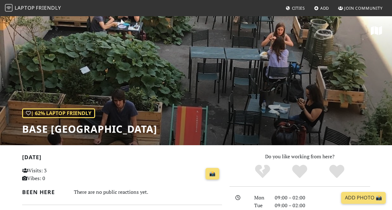  What do you see at coordinates (53, 175) in the screenshot?
I see `p: Visits: 3 Vibes: 0` at bounding box center [53, 175].